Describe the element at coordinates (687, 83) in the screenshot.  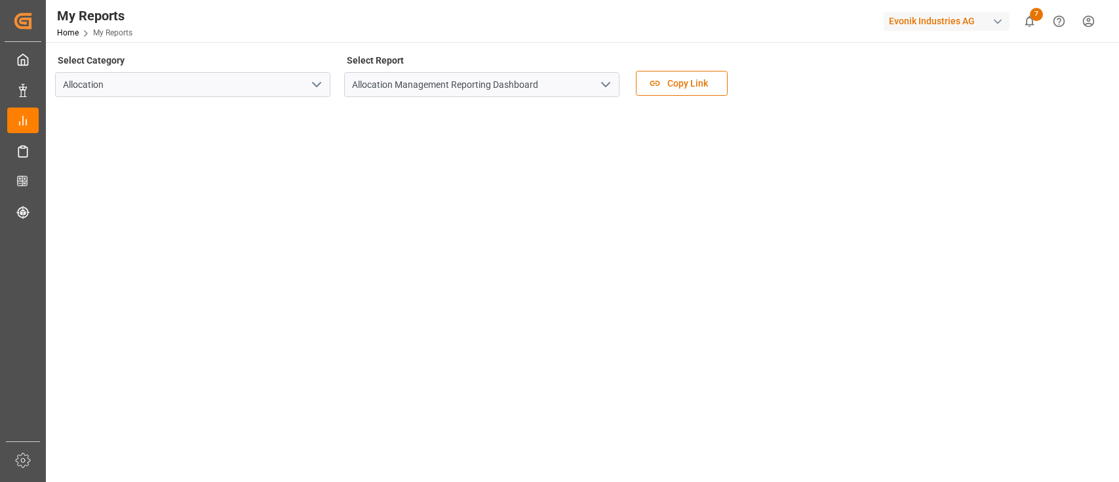
I see `span: Copy Link` at that location.